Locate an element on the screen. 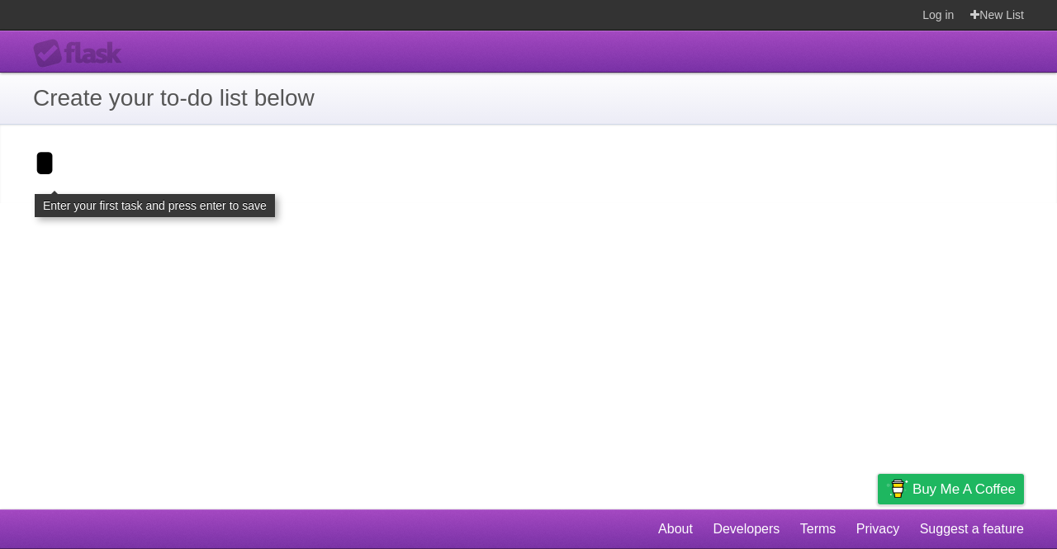 This screenshot has width=1057, height=549. a: Buy me a coffee is located at coordinates (950, 489).